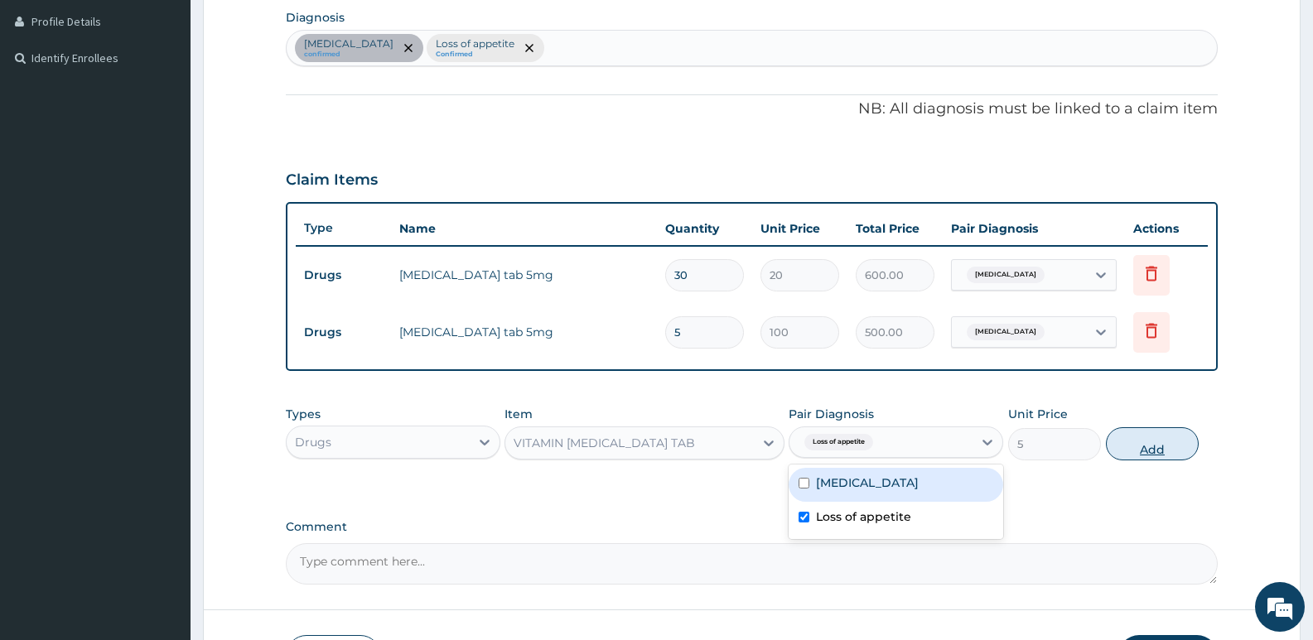 The width and height of the screenshot is (1313, 640). Describe the element at coordinates (162, 292) in the screenshot. I see `span: We're online!` at that location.